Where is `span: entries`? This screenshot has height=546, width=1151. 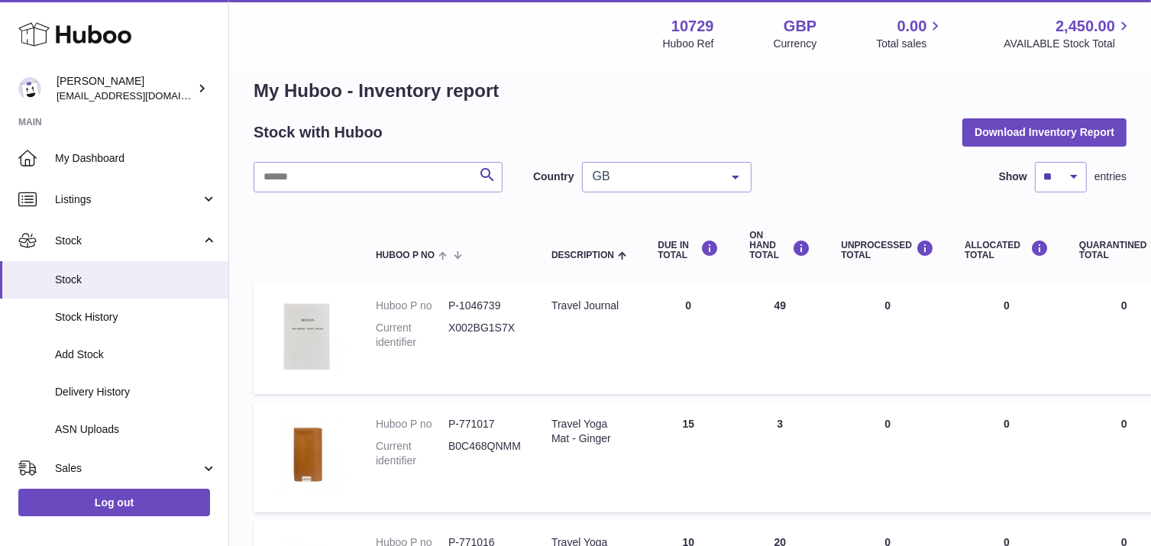
span: entries is located at coordinates (1110, 176).